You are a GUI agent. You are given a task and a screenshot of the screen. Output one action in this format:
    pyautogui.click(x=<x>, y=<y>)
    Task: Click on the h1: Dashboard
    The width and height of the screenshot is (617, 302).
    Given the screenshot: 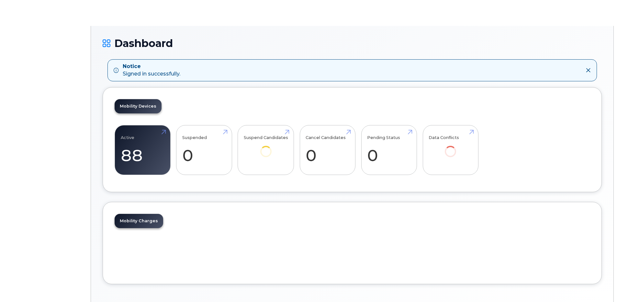 What is the action you would take?
    pyautogui.click(x=352, y=43)
    